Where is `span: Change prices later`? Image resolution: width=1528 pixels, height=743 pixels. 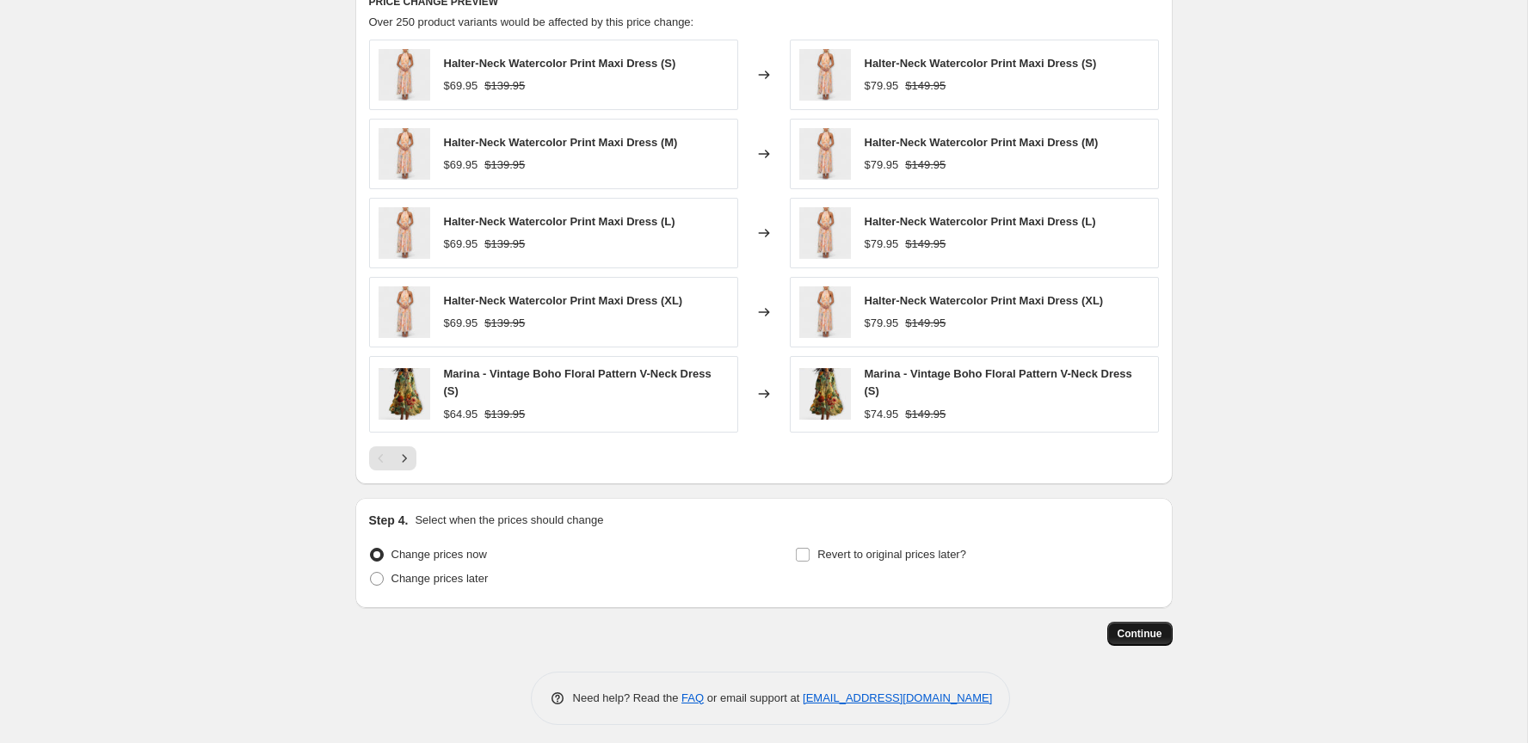
span: Change prices later is located at coordinates (440, 578).